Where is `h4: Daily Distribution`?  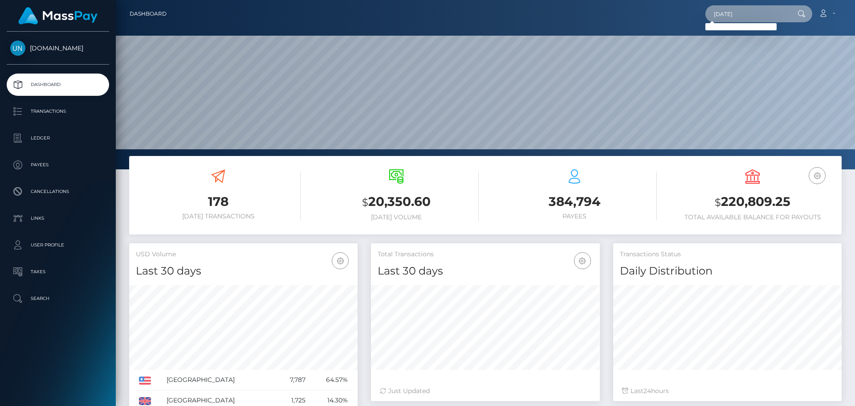
h4: Daily Distribution is located at coordinates (727, 271).